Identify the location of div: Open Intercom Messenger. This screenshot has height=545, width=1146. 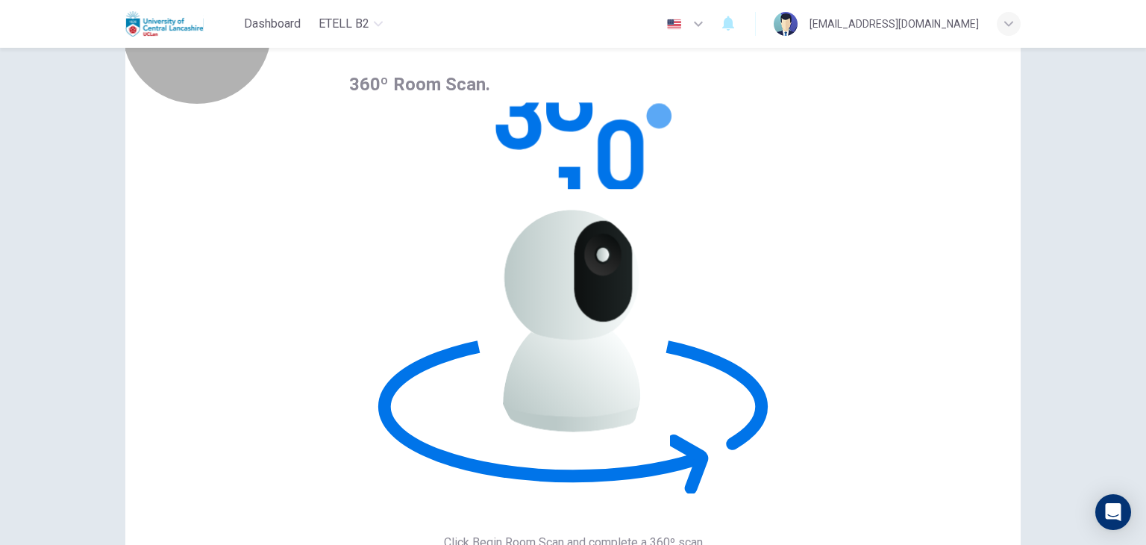
(1113, 512).